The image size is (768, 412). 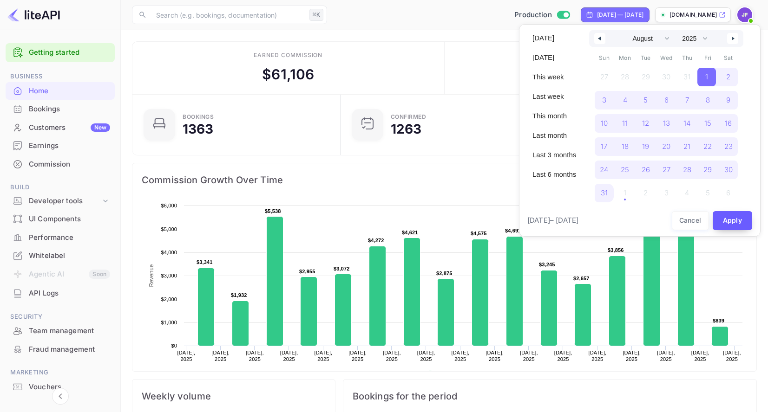 What do you see at coordinates (728, 58) in the screenshot?
I see `span: Sat` at bounding box center [728, 58].